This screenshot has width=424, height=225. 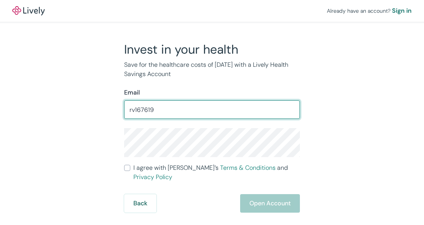 What do you see at coordinates (248, 167) in the screenshot?
I see `a: Terms & Conditions` at bounding box center [248, 167].